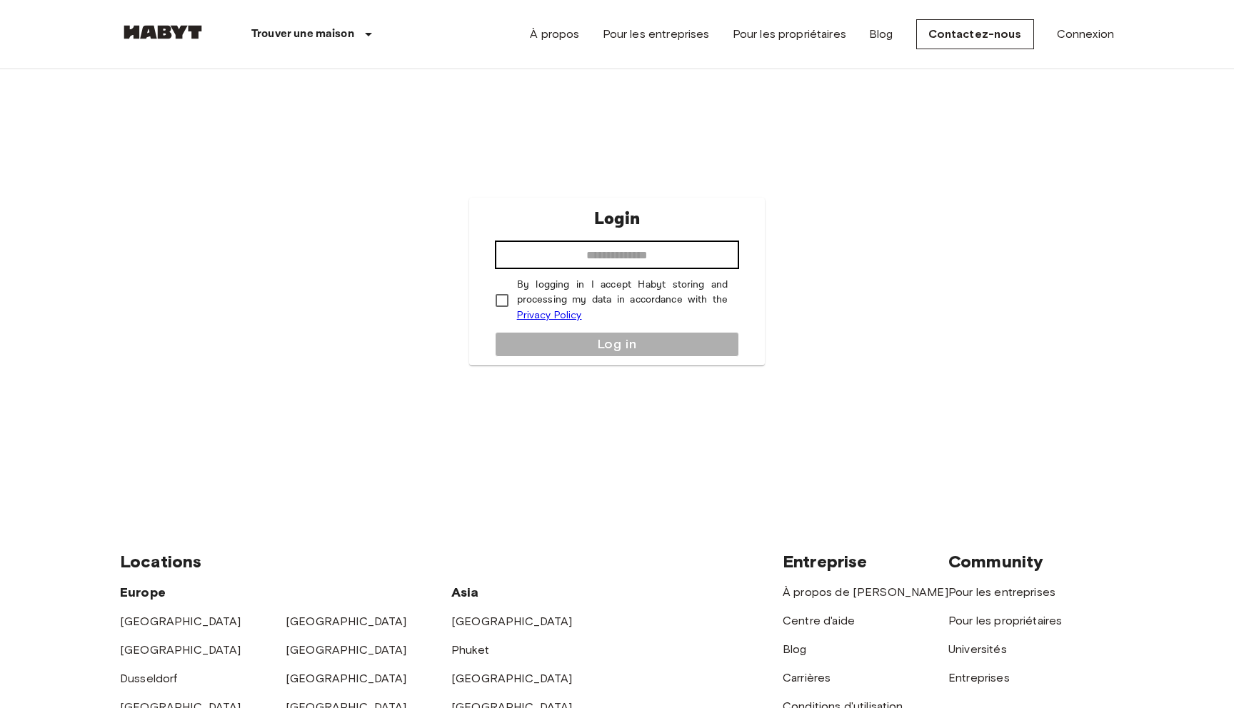  Describe the element at coordinates (549, 315) in the screenshot. I see `a: Privacy Policy` at that location.